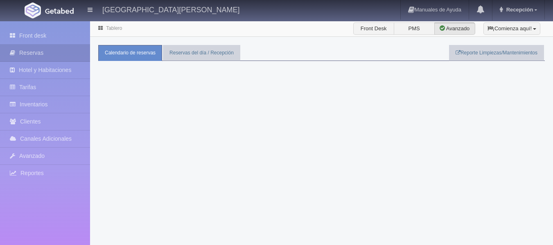  What do you see at coordinates (512, 29) in the screenshot?
I see `button: ¡Comienza aquí!` at bounding box center [512, 29].